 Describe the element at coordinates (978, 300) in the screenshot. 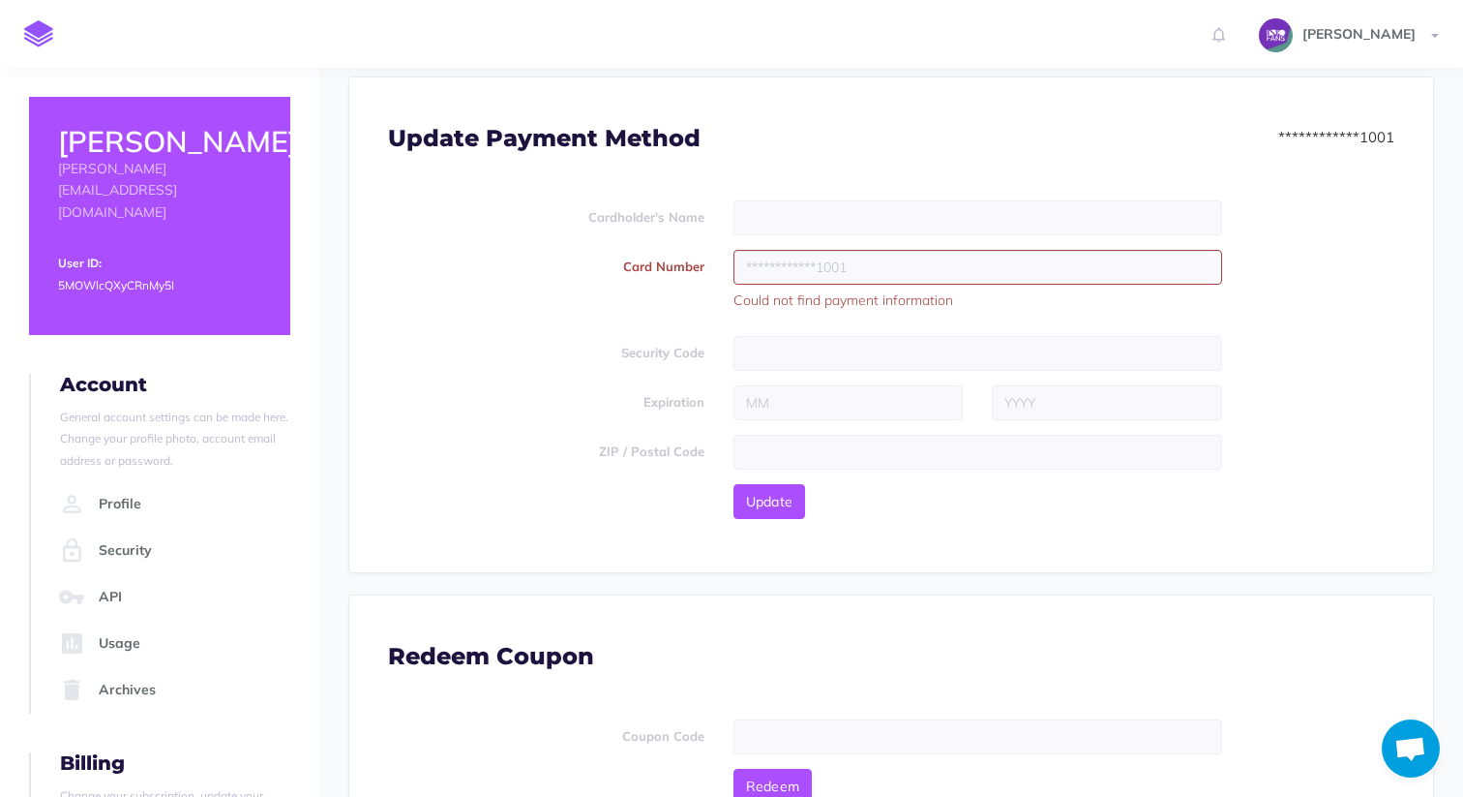

I see `span: Could not find payment information` at that location.